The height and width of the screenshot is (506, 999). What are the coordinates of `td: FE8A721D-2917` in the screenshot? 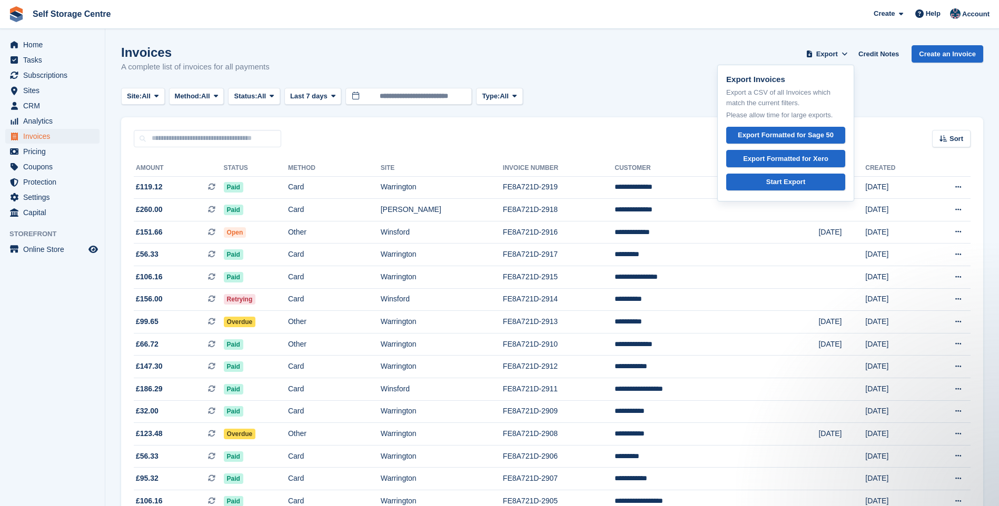 It's located at (558, 255).